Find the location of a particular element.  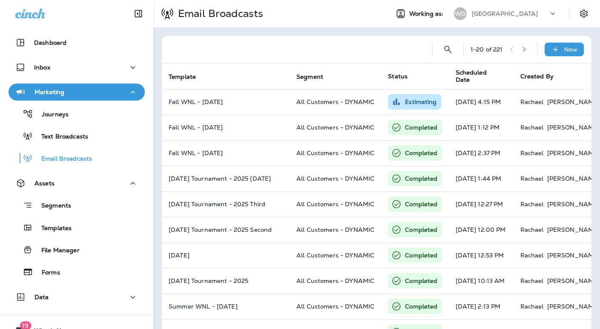

p: 4th of July Tournament - 2025 Second is located at coordinates (226, 230).